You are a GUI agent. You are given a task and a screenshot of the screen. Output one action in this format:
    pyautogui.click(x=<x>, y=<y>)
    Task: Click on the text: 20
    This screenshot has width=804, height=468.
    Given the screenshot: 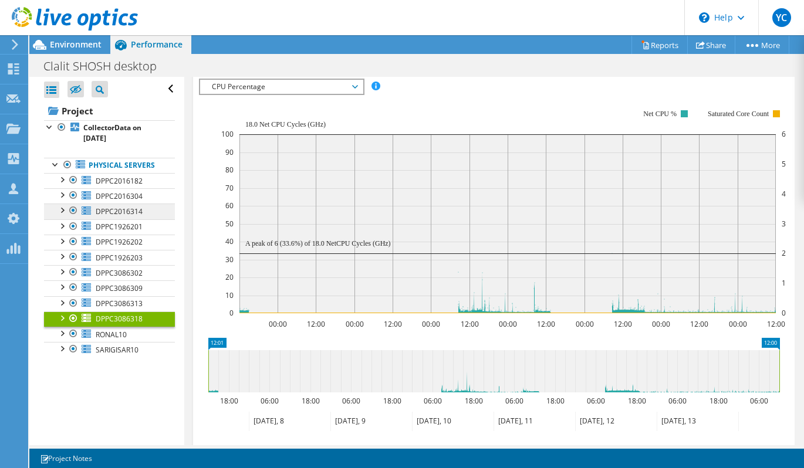 What is the action you would take?
    pyautogui.click(x=229, y=277)
    